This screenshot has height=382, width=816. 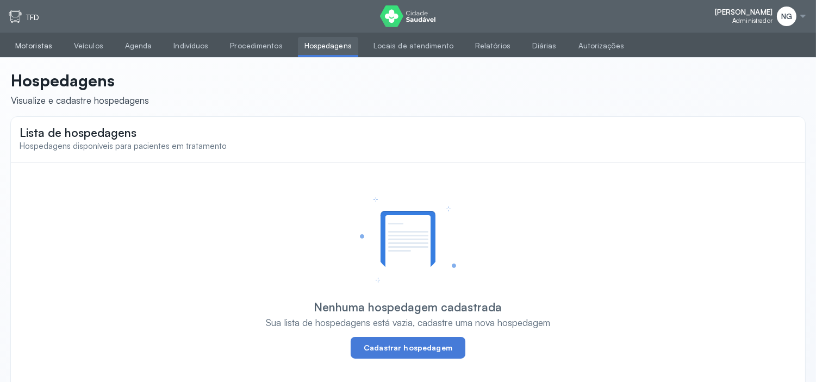 What do you see at coordinates (34, 46) in the screenshot?
I see `a: Motoristas` at bounding box center [34, 46].